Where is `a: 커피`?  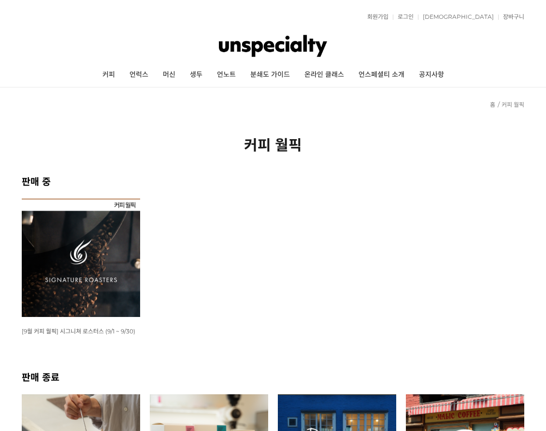 a: 커피 is located at coordinates (109, 75).